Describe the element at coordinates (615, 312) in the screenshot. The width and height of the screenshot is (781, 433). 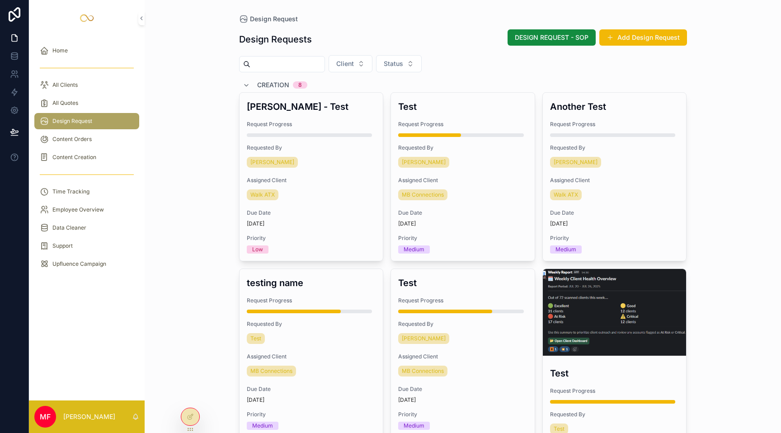
I see `div: Screenshot-2025-08-18-135705.png` at that location.